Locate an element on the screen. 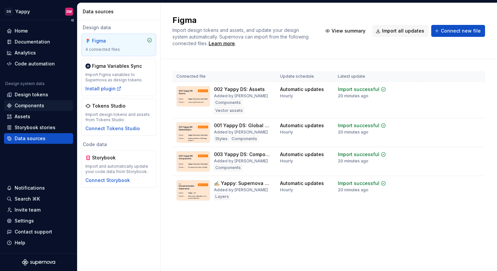  button: DSYappyEM is located at coordinates (39, 11).